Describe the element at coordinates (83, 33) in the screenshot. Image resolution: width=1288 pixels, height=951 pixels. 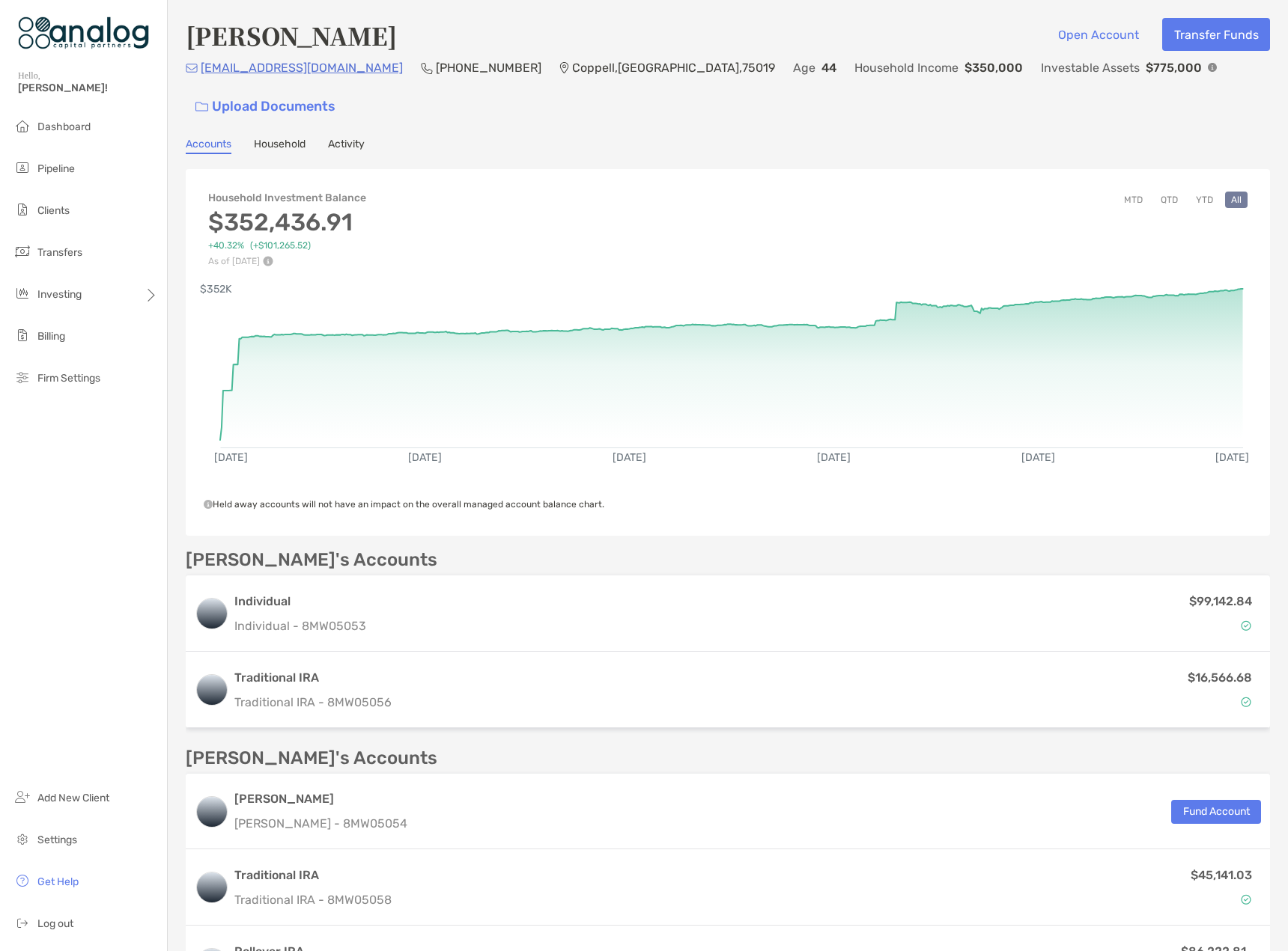
I see `img: Zoe Logo` at that location.